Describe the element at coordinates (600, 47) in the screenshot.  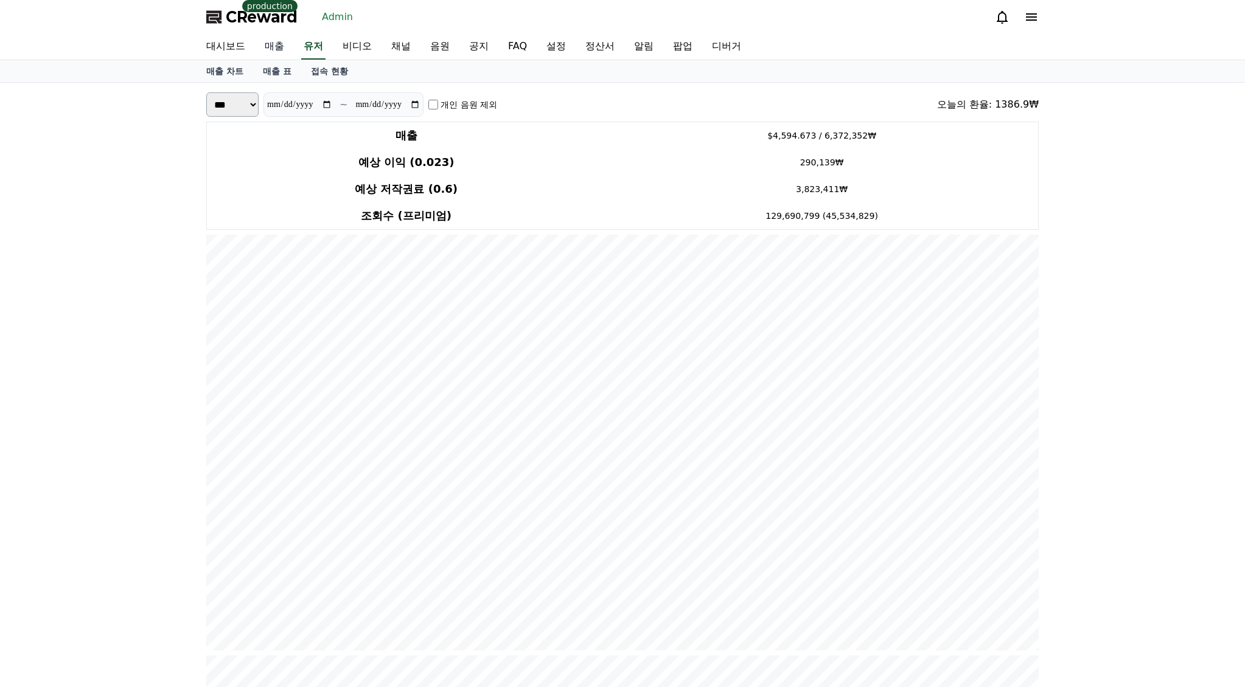
I see `a: 정산서` at that location.